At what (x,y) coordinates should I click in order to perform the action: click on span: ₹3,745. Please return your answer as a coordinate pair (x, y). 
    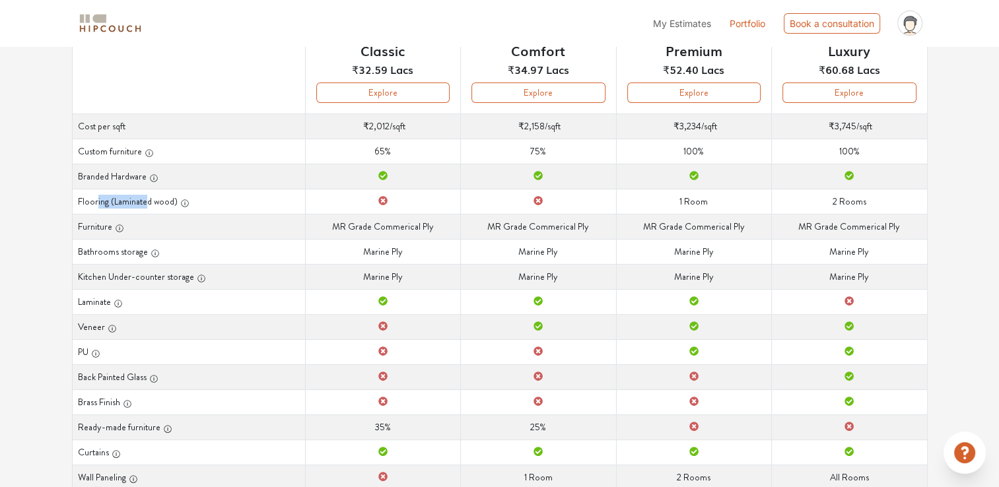
    Looking at the image, I should click on (843, 126).